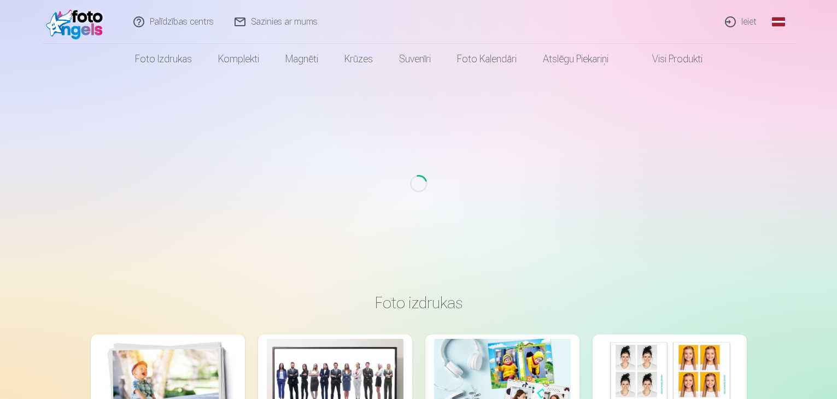  Describe the element at coordinates (302, 59) in the screenshot. I see `a: Magnēti` at that location.